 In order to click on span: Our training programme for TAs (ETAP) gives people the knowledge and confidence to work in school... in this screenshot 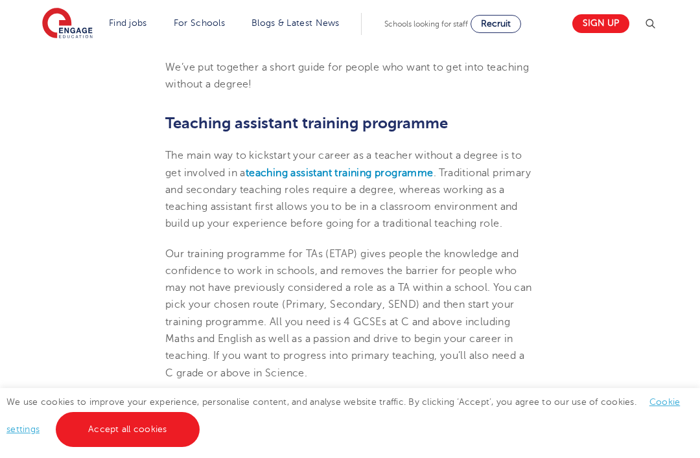, I will do `click(349, 314)`.